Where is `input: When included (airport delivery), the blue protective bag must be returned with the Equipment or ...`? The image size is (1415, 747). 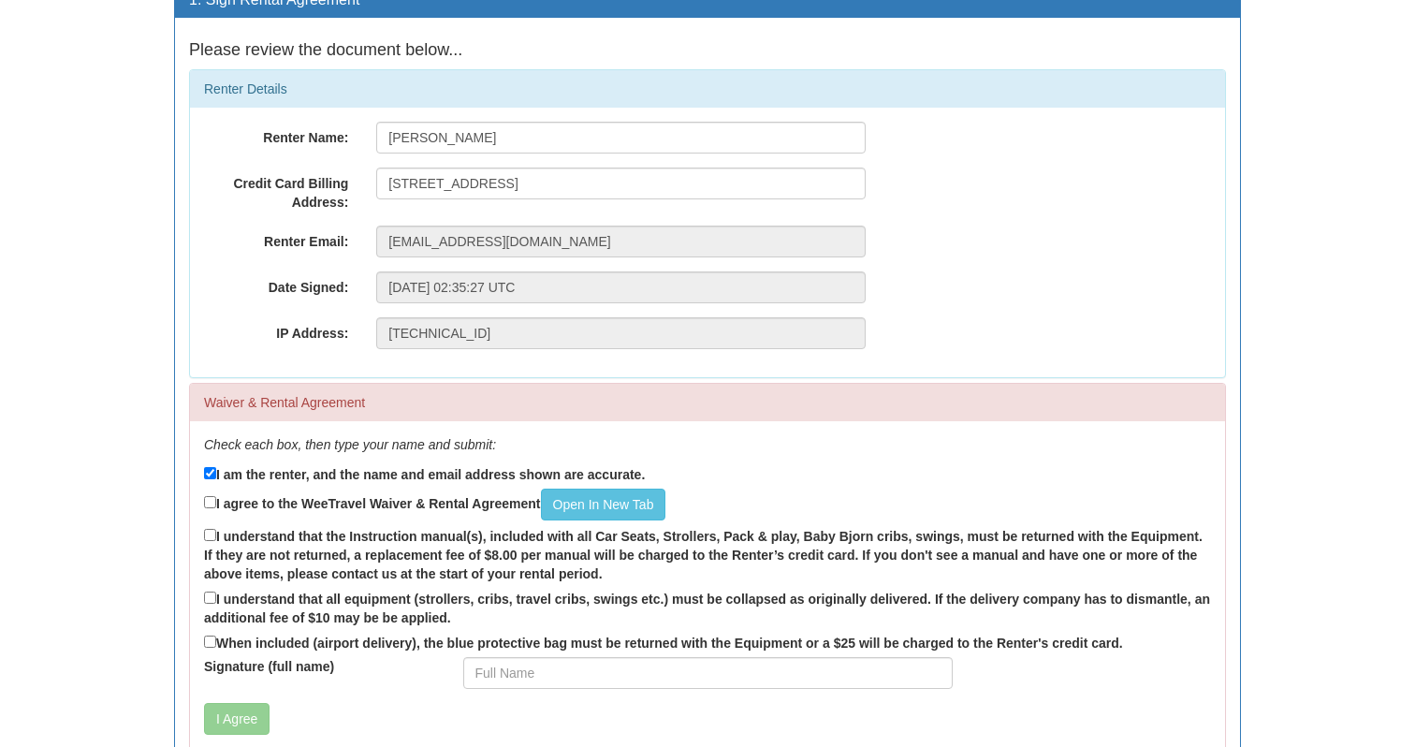 input: When included (airport delivery), the blue protective bag must be returned with the Equipment or ... is located at coordinates (210, 641).